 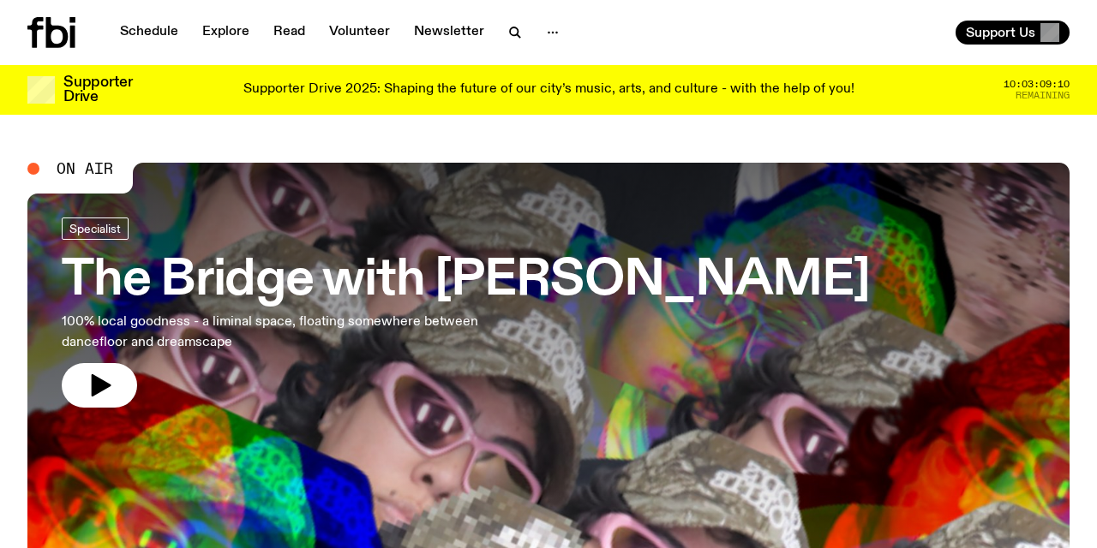 What do you see at coordinates (1000, 33) in the screenshot?
I see `span: Support Us` at bounding box center [1000, 33].